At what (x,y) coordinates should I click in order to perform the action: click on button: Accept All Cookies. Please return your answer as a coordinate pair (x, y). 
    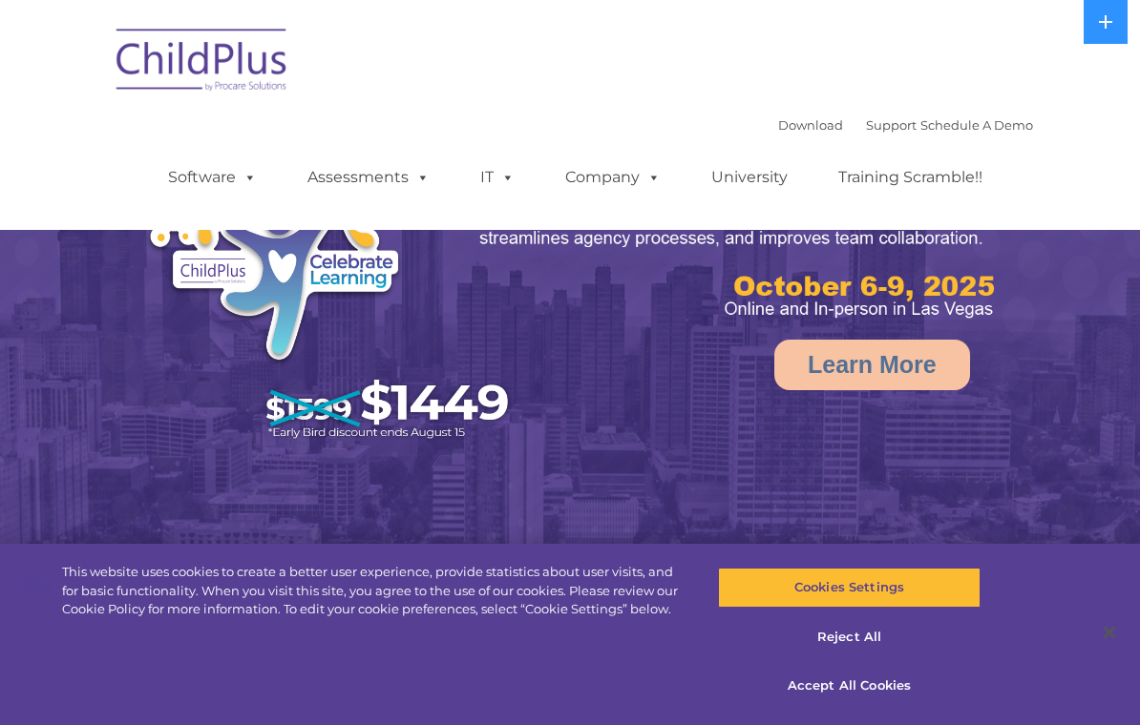
    Looking at the image, I should click on (848, 686).